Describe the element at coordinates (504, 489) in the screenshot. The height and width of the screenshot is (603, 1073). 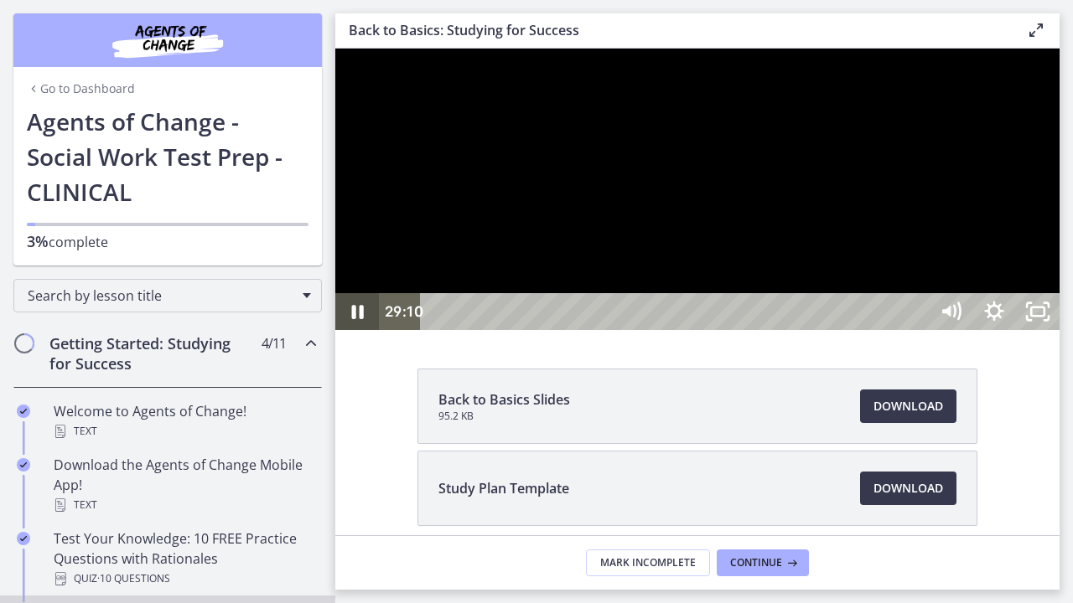
I see `span: Study Plan Template` at that location.